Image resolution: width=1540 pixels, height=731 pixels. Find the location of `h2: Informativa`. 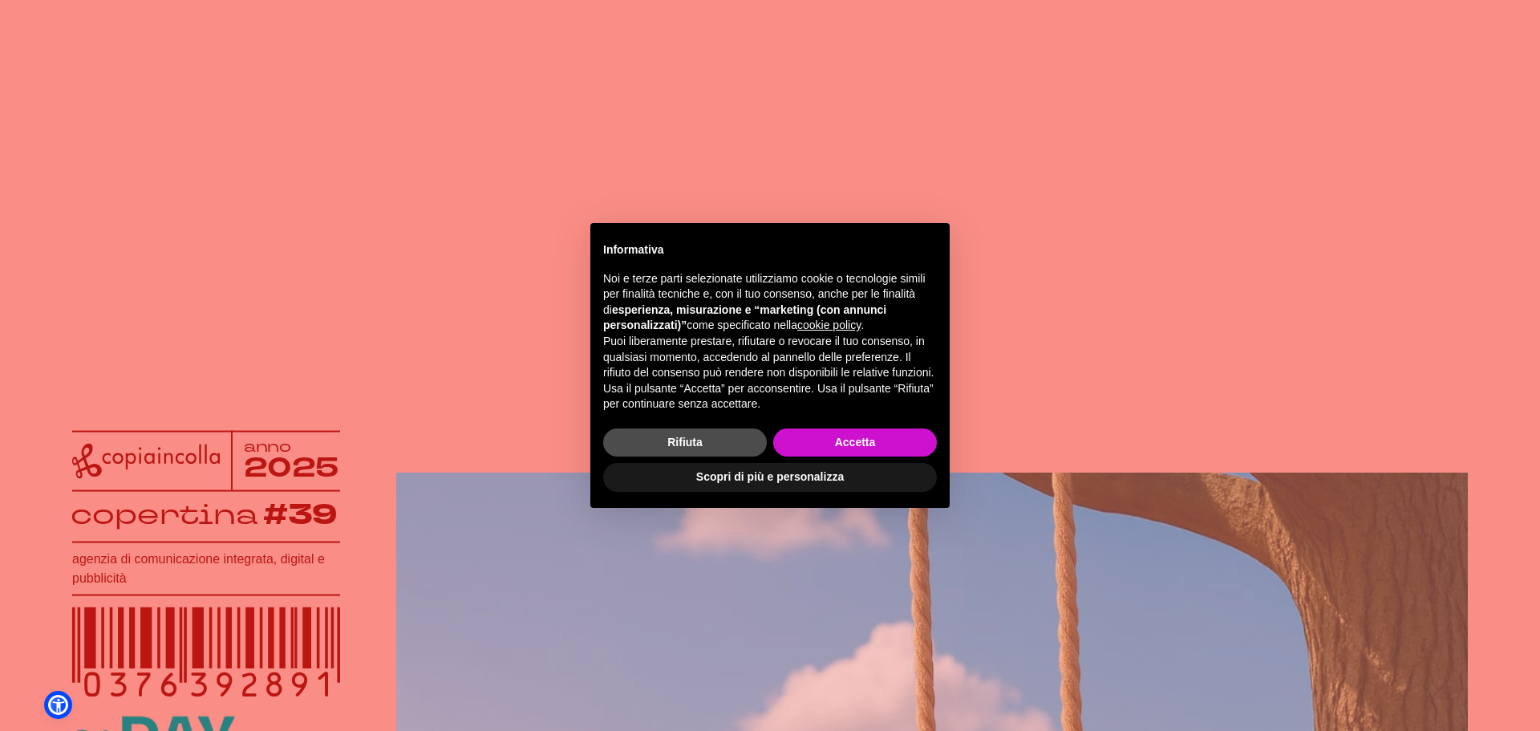

h2: Informativa is located at coordinates (770, 250).